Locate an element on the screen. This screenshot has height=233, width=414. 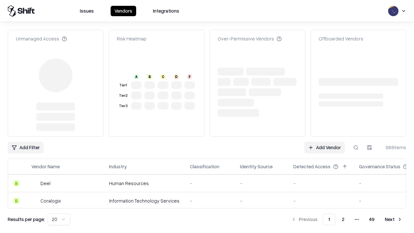
div: Risk Heatmap is located at coordinates (132, 38).